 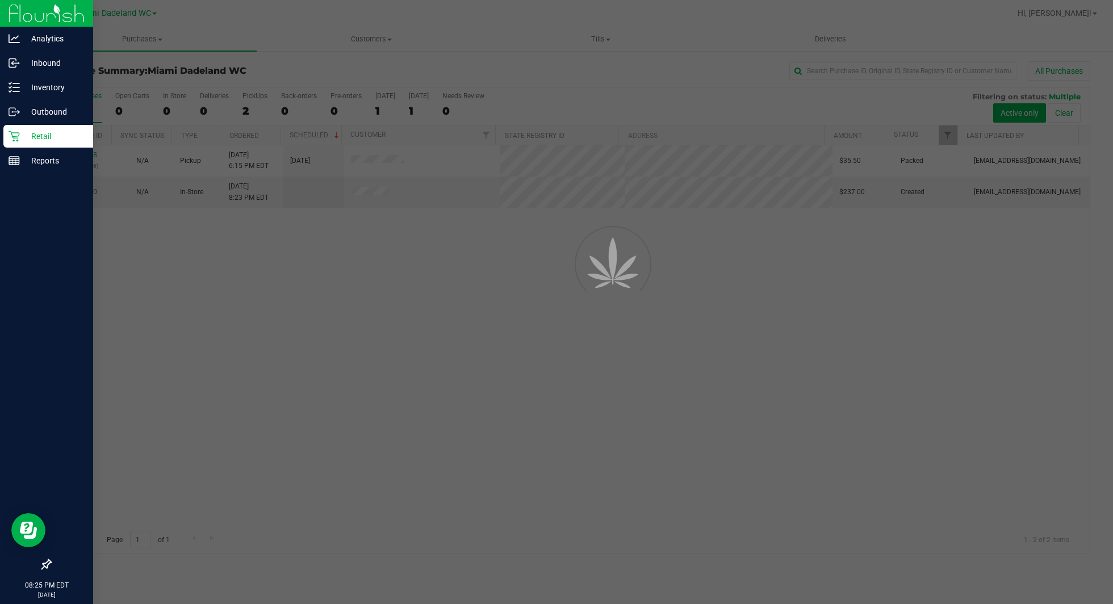 I want to click on inline-svg: Reports, so click(x=14, y=161).